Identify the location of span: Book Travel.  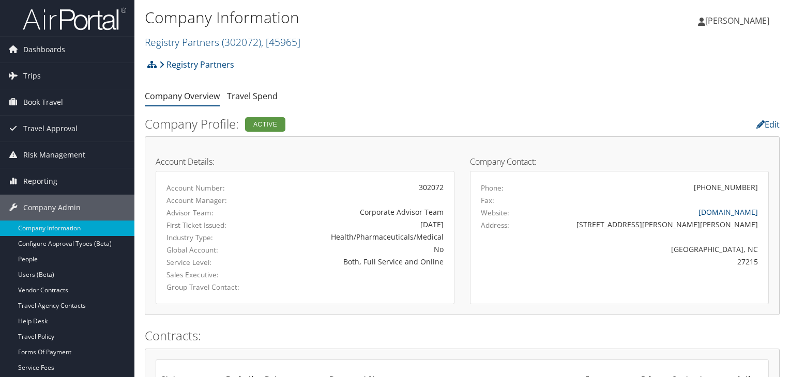
(43, 102).